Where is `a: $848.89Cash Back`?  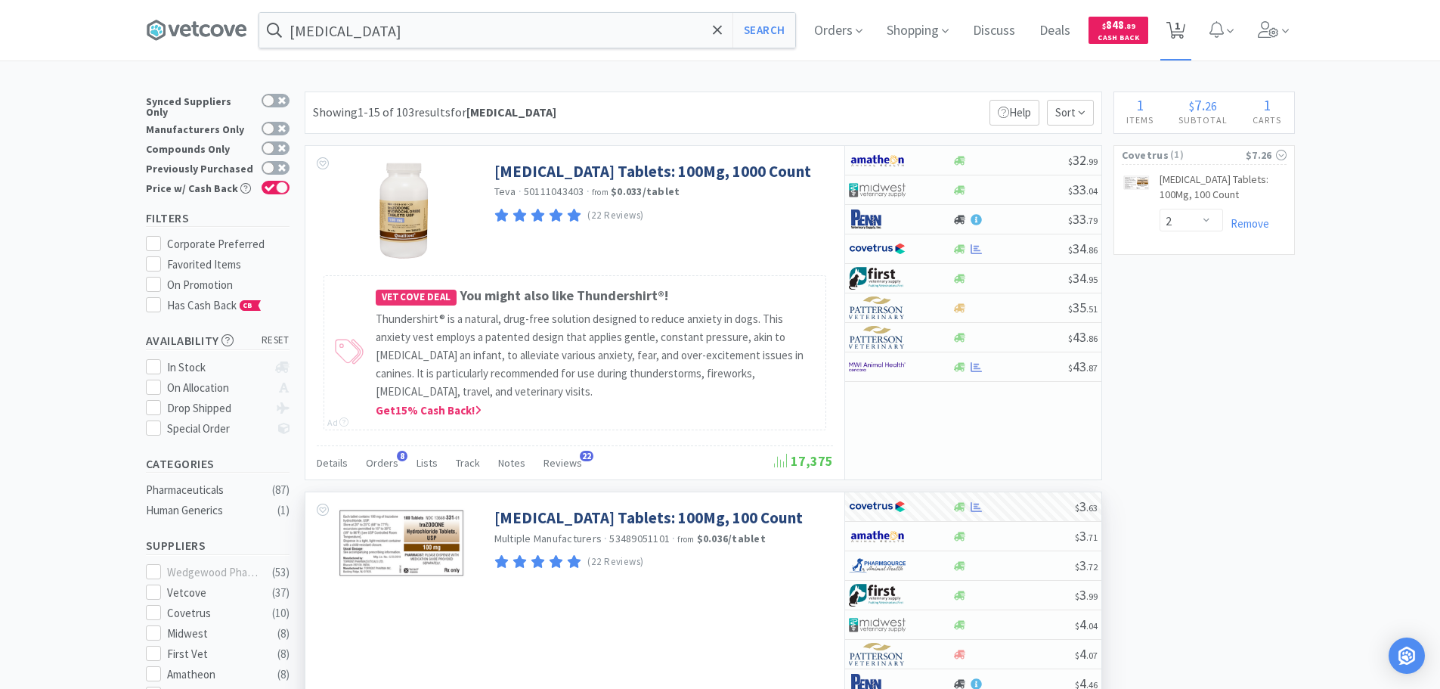
a: $848.89Cash Back is located at coordinates (1118, 30).